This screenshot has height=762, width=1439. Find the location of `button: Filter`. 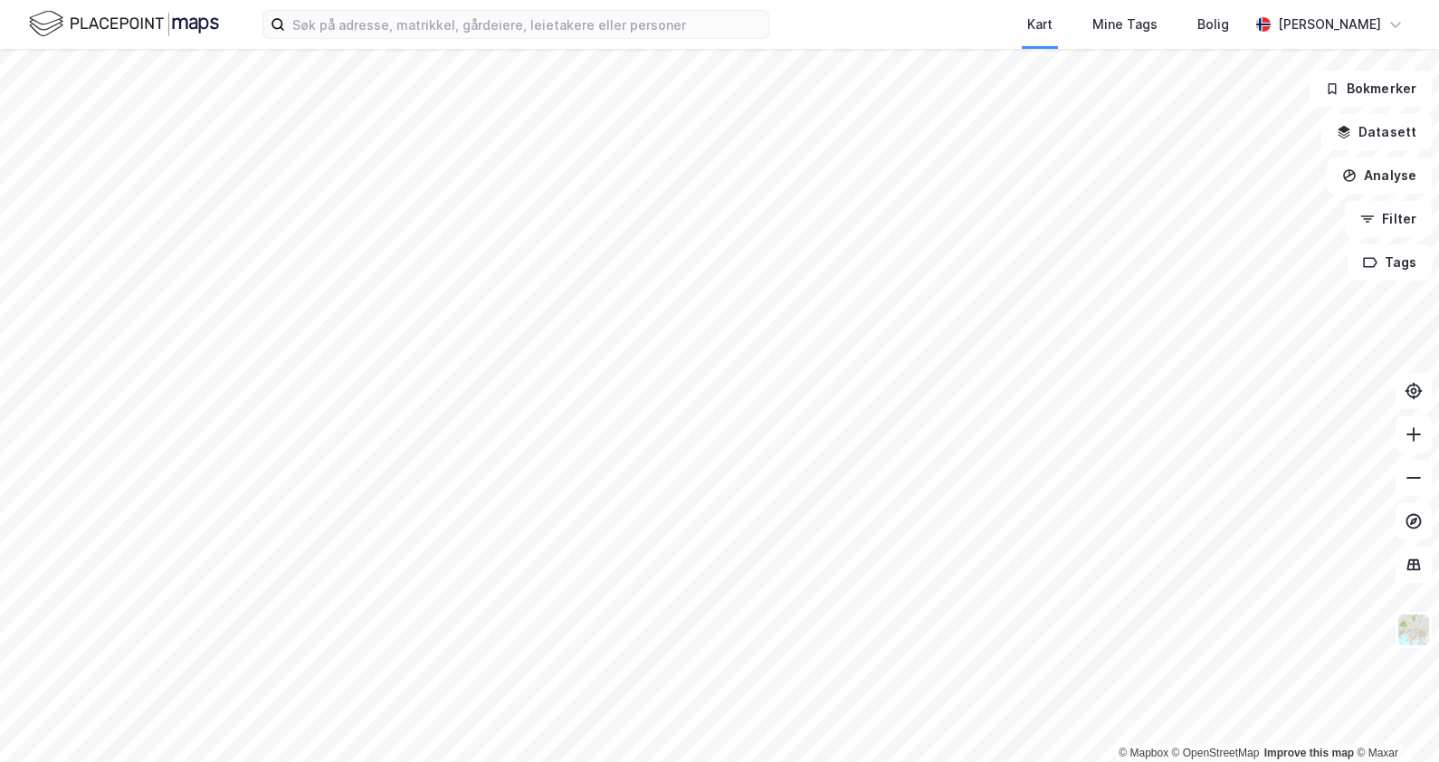

button: Filter is located at coordinates (1388, 219).